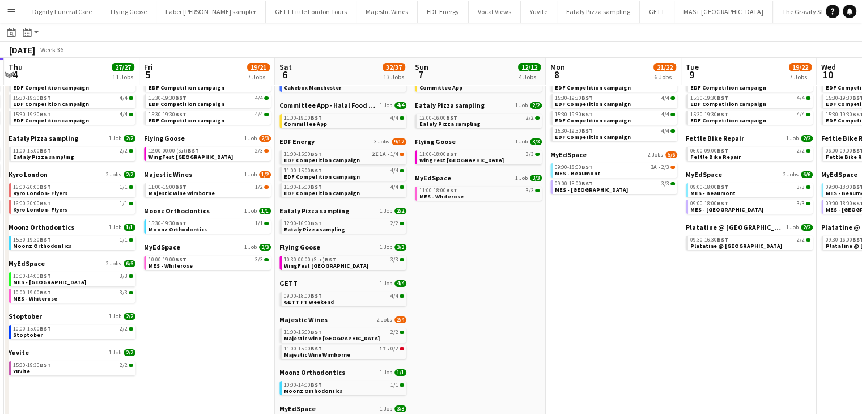 The image size is (862, 414). Describe the element at coordinates (129, 11) in the screenshot. I see `button: Flying Goose` at that location.